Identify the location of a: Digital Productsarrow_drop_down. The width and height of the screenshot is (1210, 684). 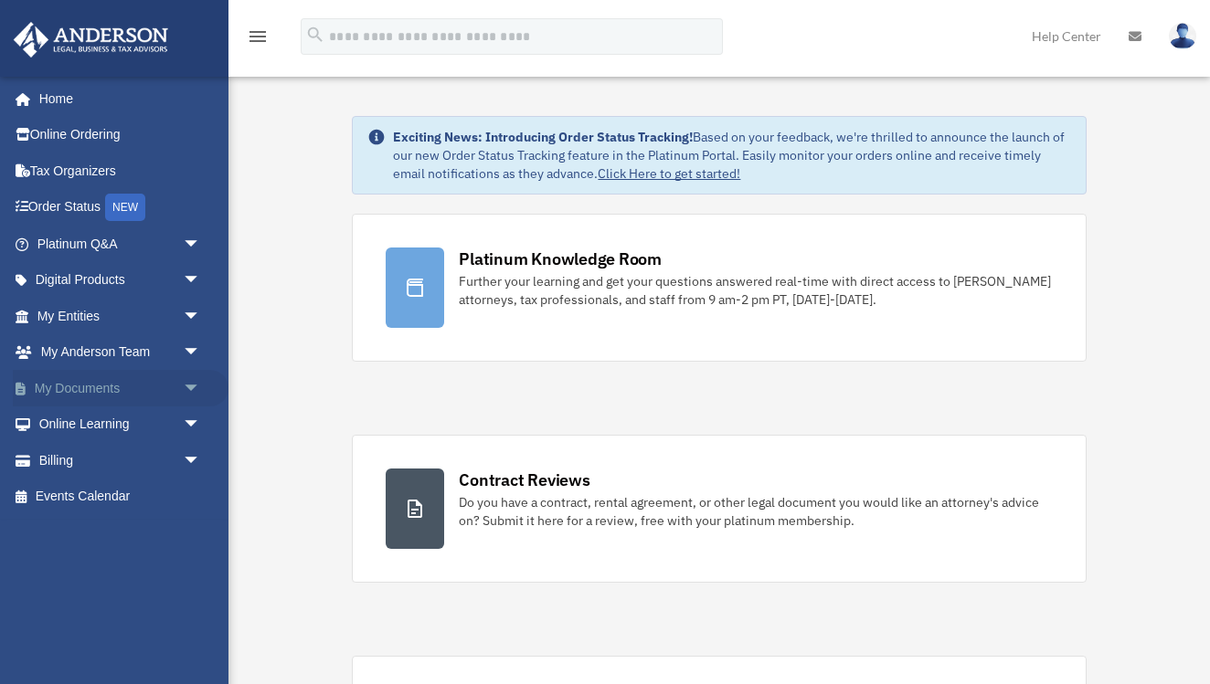
(121, 281).